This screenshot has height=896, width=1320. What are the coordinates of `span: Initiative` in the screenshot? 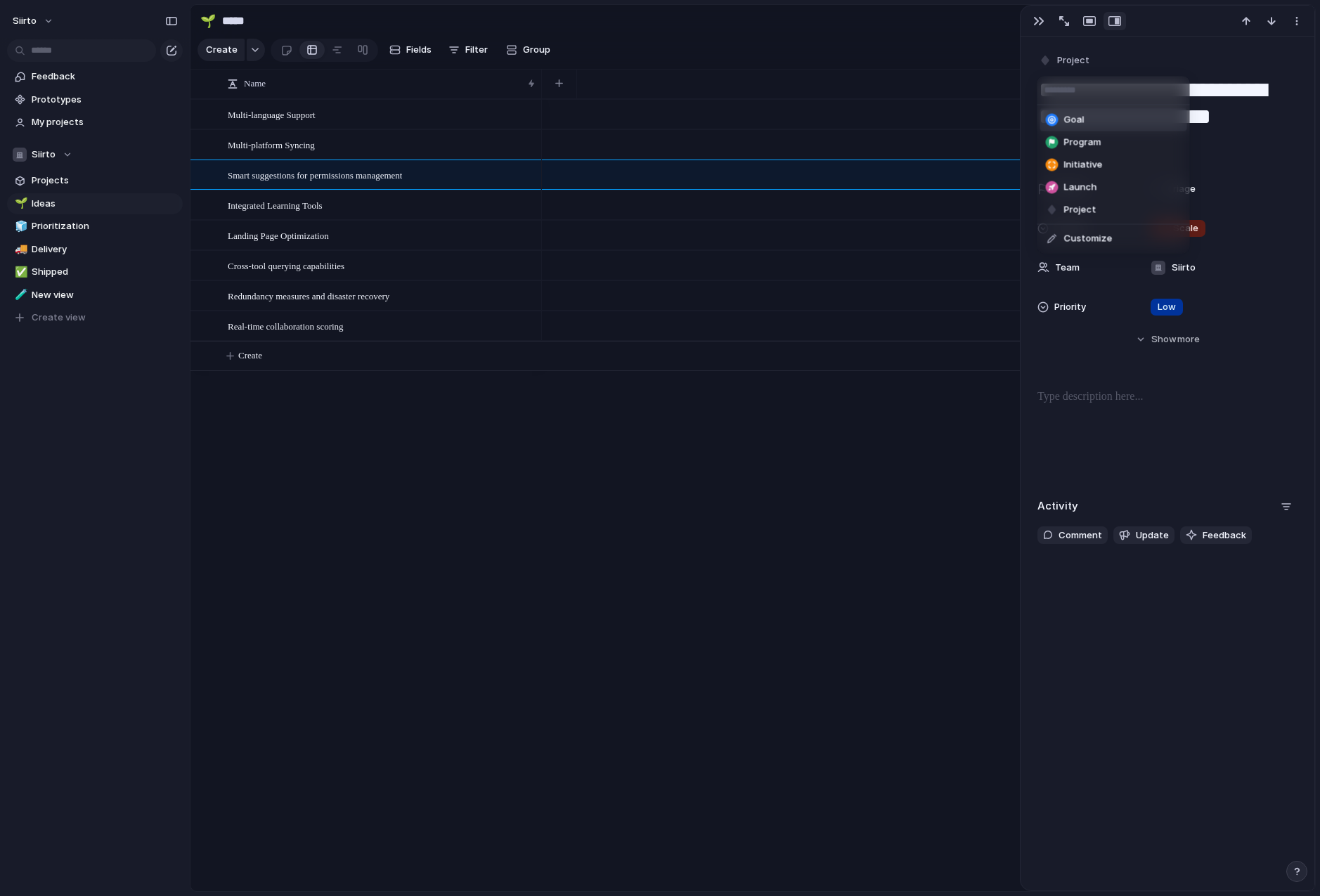 It's located at (1083, 165).